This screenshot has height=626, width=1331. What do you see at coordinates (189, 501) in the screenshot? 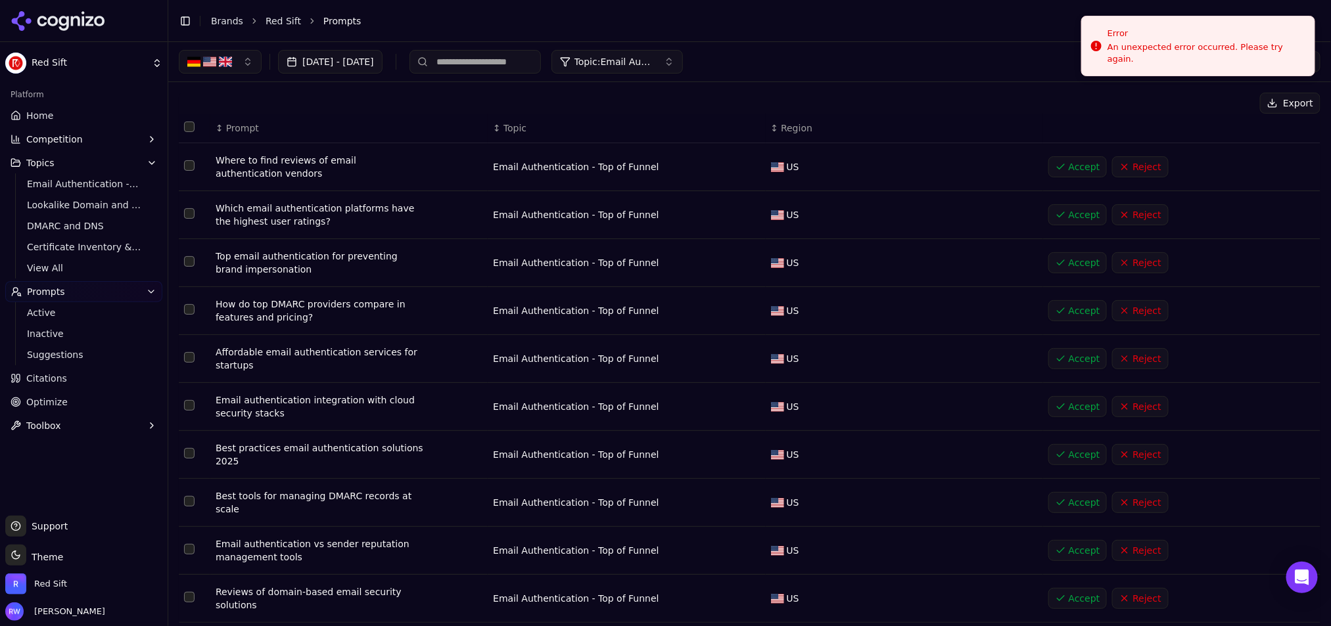
I see `button: Select row 8` at bounding box center [189, 501].